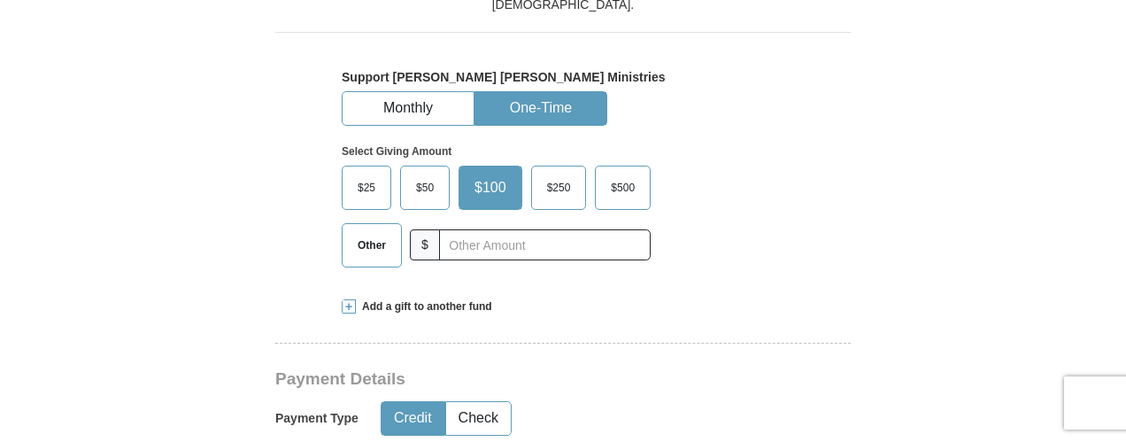 The image size is (1126, 442). What do you see at coordinates (424, 306) in the screenshot?
I see `span: Add a gift to another fund` at bounding box center [424, 306].